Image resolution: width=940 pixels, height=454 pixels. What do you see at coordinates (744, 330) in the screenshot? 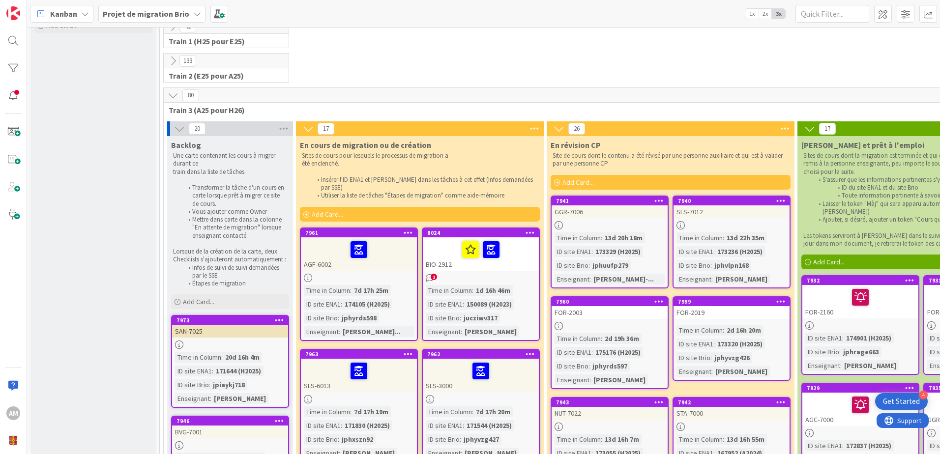
I see `div: 2d 16h 20m` at bounding box center [744, 330].